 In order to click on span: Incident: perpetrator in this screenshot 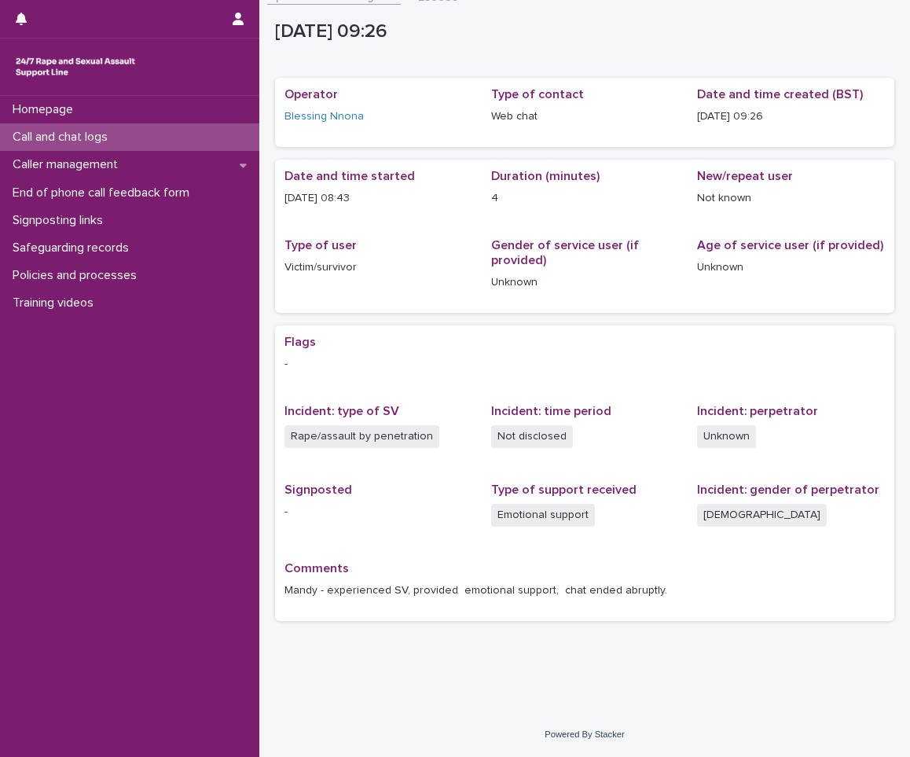, I will do `click(758, 411)`.